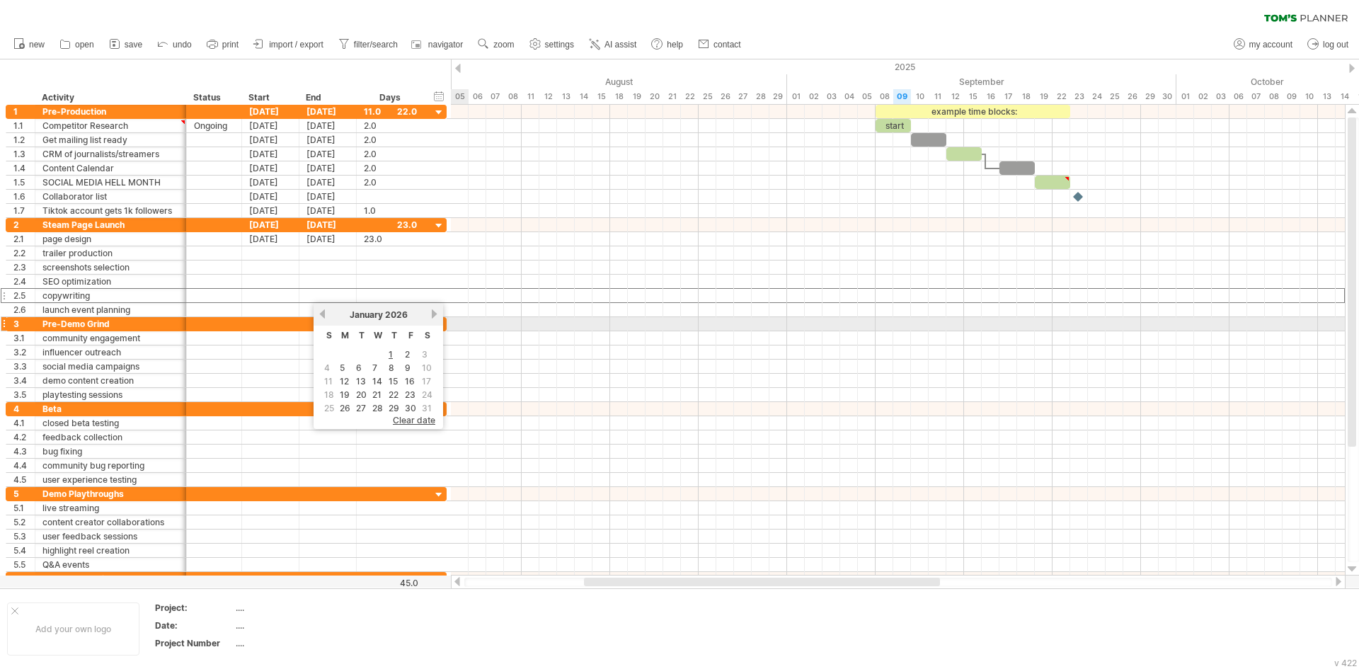 The width and height of the screenshot is (1359, 669). I want to click on div: Thursday, 11 September 2025, so click(937, 96).